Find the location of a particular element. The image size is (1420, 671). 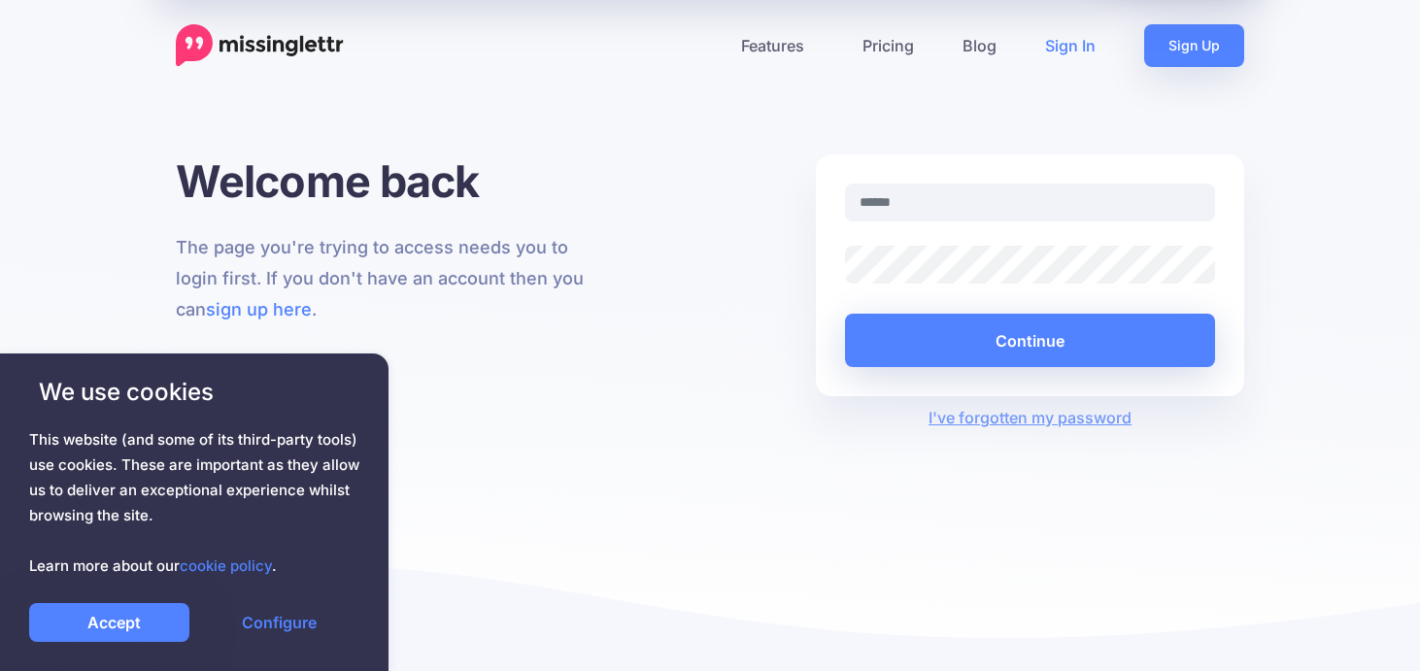

a: Sign Up is located at coordinates (1193, 46).